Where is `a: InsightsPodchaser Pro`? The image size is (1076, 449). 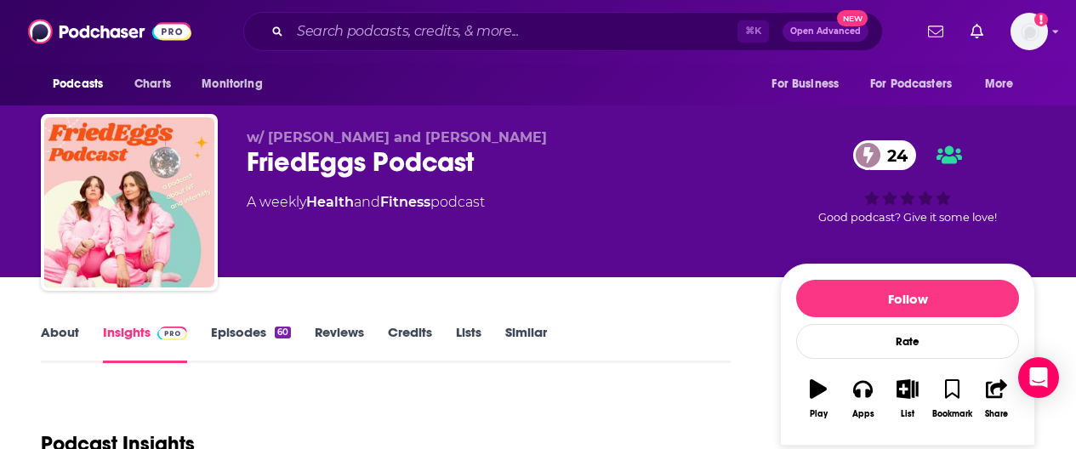 a: InsightsPodchaser Pro is located at coordinates (145, 344).